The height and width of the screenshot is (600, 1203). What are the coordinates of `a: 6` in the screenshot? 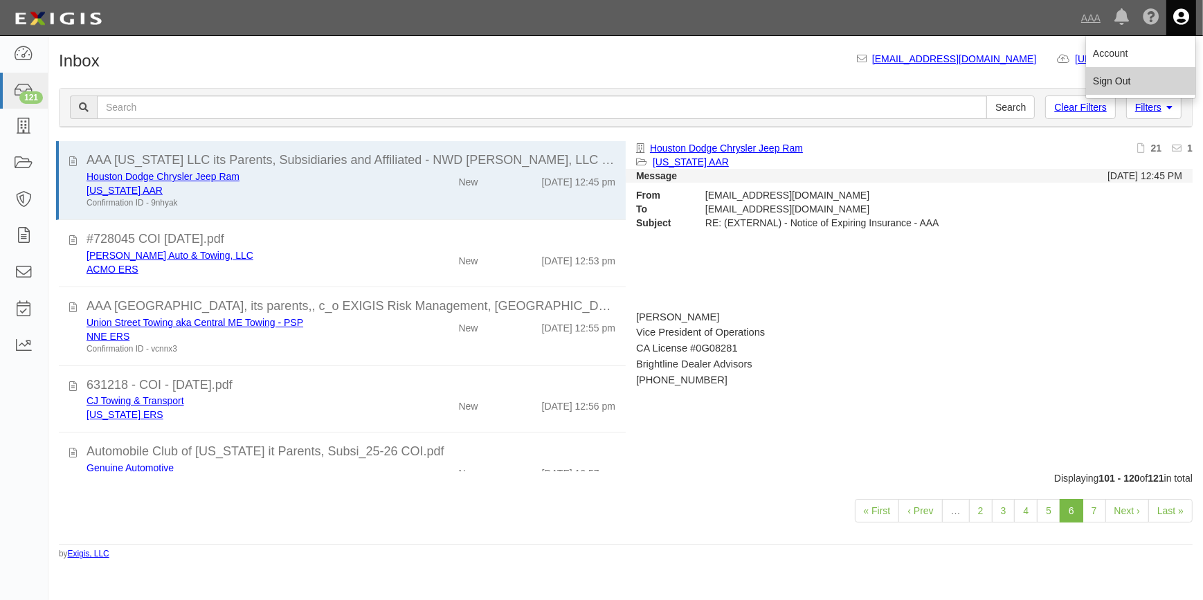 It's located at (1071, 511).